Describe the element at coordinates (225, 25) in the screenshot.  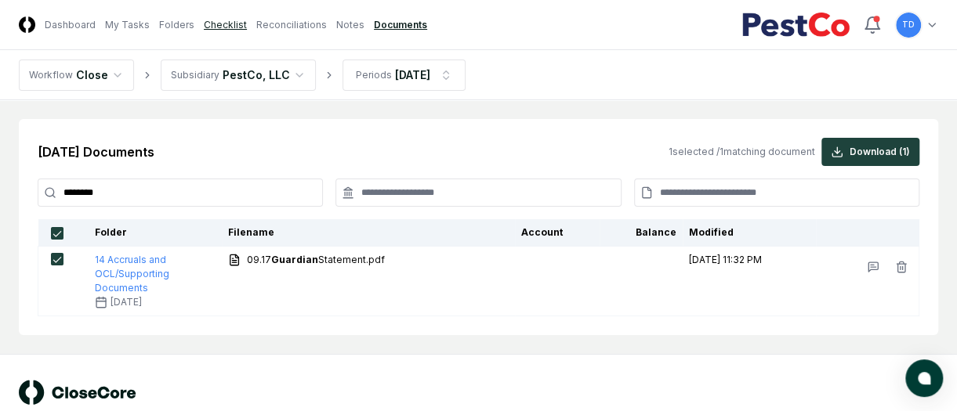
I see `a: Checklist` at that location.